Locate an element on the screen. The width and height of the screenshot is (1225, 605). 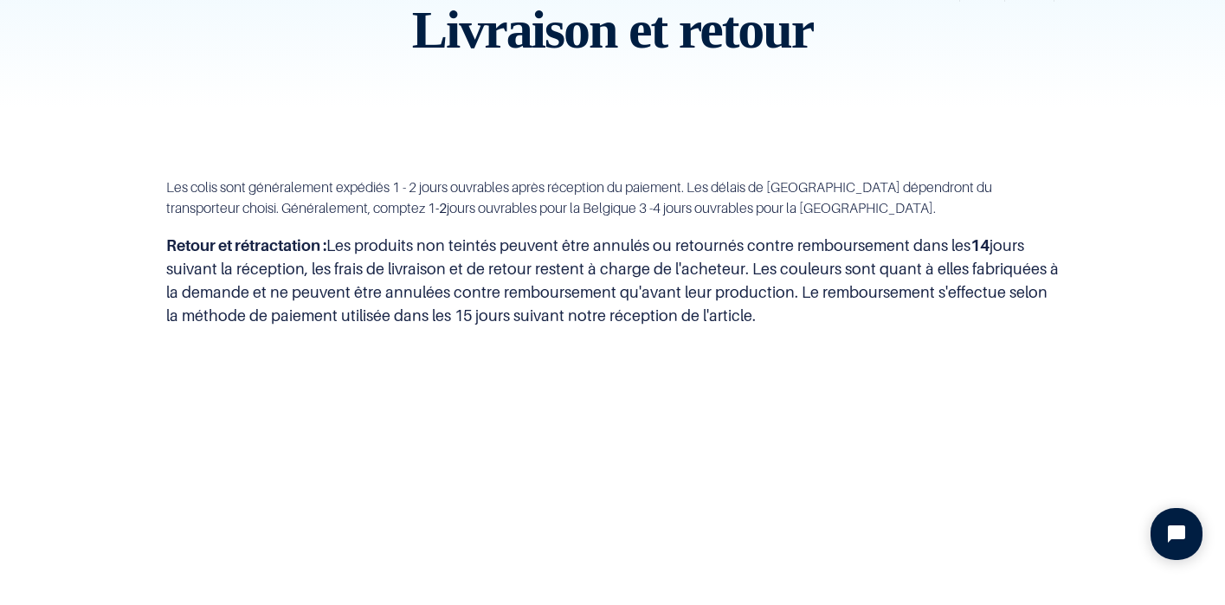
button: Open chat widget is located at coordinates (41, 41).